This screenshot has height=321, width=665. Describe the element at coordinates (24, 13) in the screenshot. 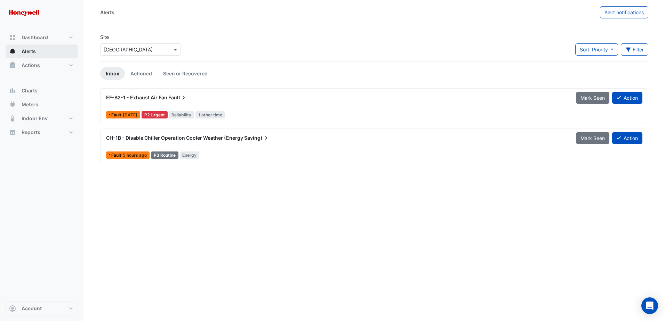

I see `img: Company Logo` at that location.